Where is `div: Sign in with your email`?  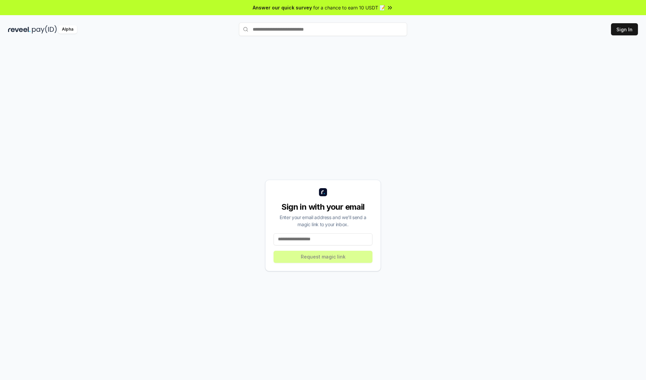 div: Sign in with your email is located at coordinates (323, 207).